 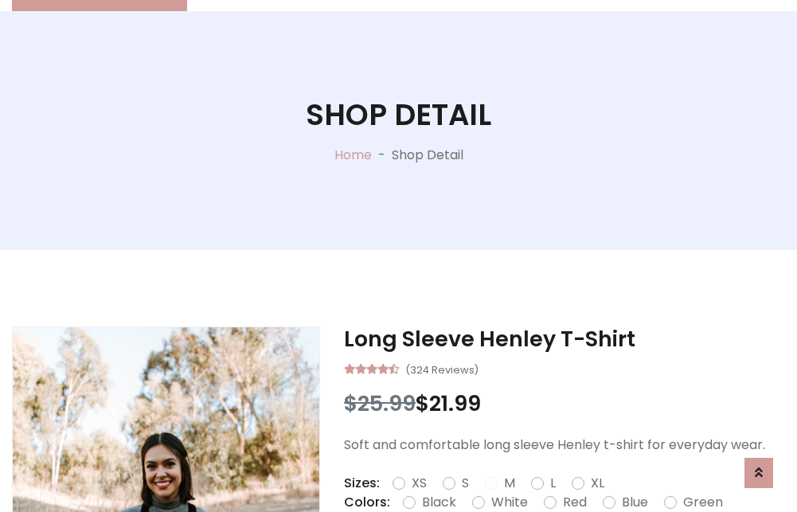 I want to click on label: White, so click(x=510, y=502).